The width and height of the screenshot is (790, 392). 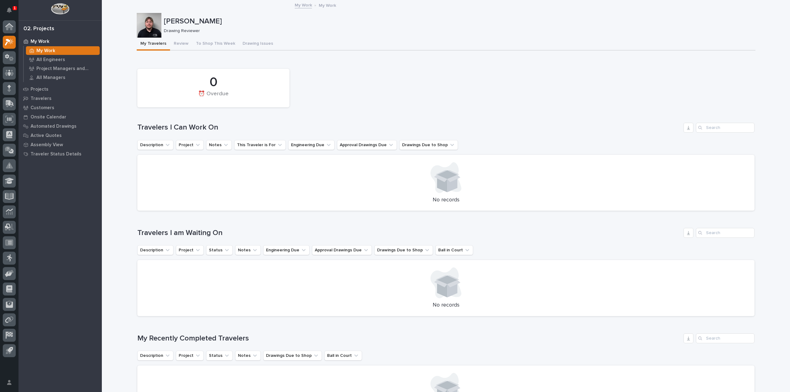 I want to click on h1: Travelers I Can Work On, so click(x=409, y=127).